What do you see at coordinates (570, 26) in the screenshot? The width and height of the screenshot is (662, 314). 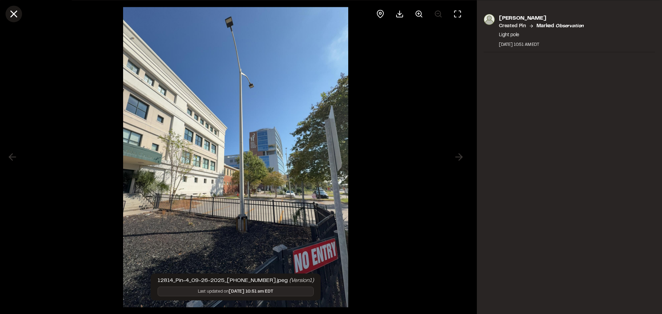 I see `em: observation` at bounding box center [570, 26].